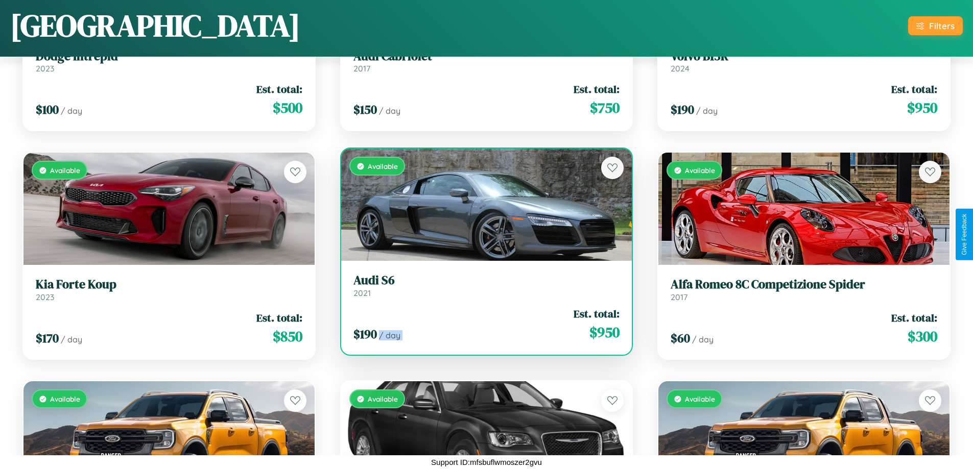  I want to click on span: $ 500, so click(288, 108).